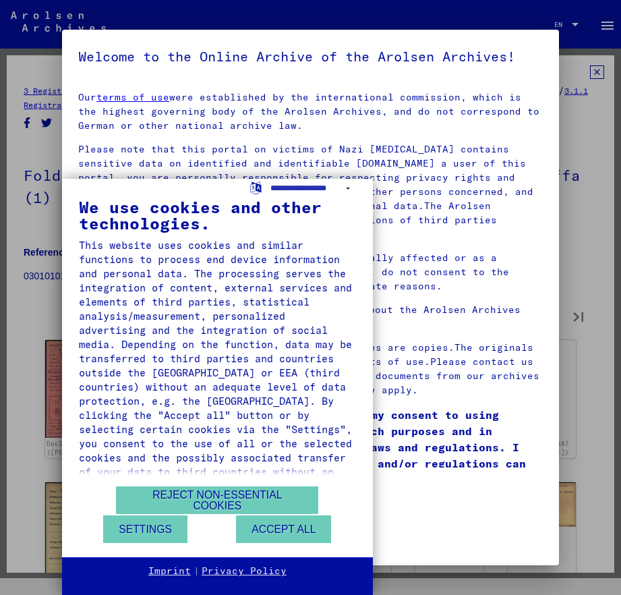 This screenshot has width=621, height=595. What do you see at coordinates (169, 571) in the screenshot?
I see `a: Imprint` at bounding box center [169, 571].